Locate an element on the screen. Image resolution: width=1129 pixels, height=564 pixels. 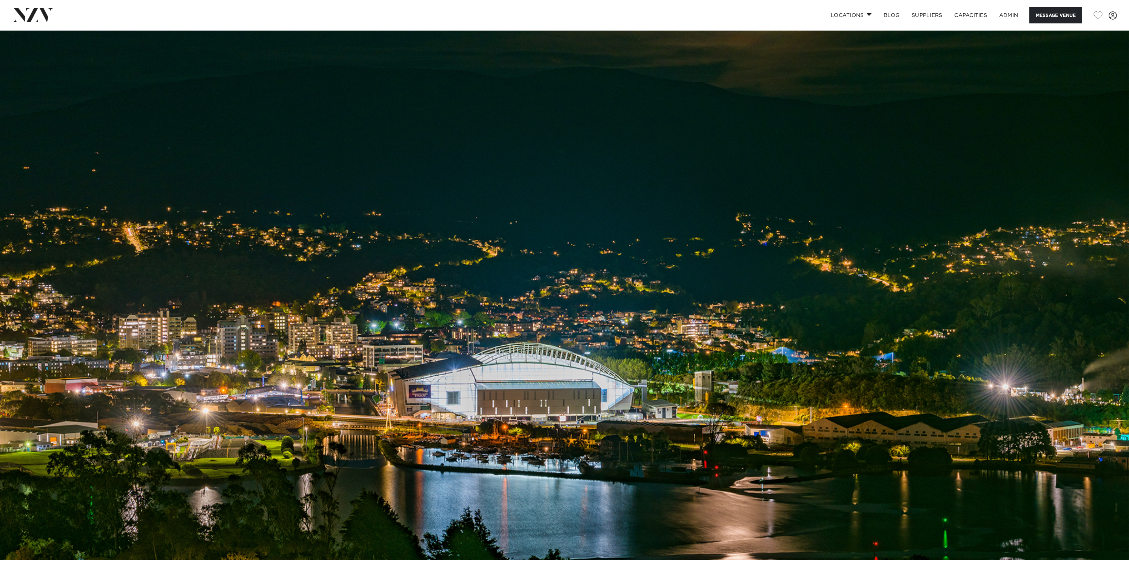
a: ADMIN is located at coordinates (1009, 15).